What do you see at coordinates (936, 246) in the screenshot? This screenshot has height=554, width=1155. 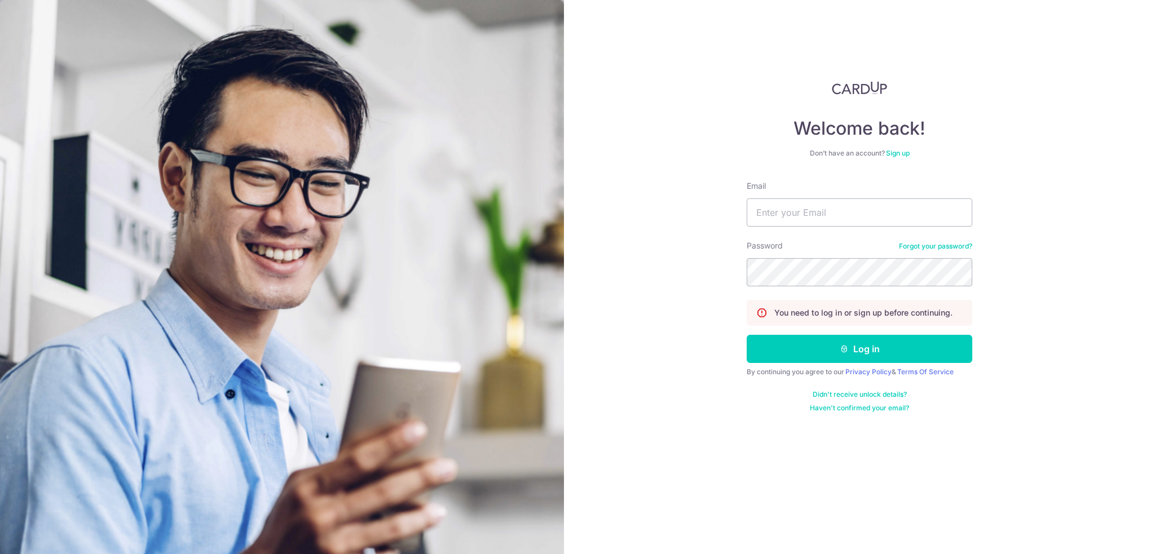 I see `a: Forgot your password?` at bounding box center [936, 246].